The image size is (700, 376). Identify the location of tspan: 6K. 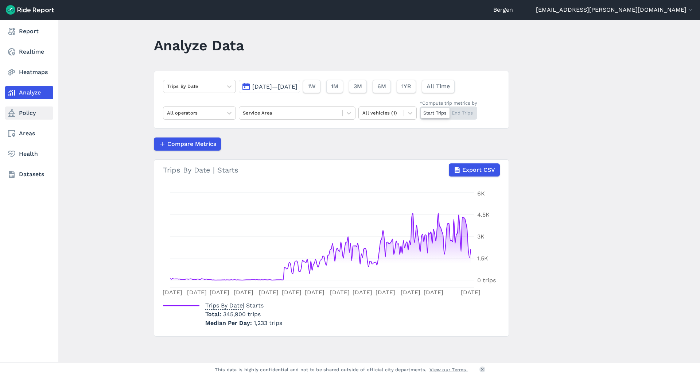
(481, 193).